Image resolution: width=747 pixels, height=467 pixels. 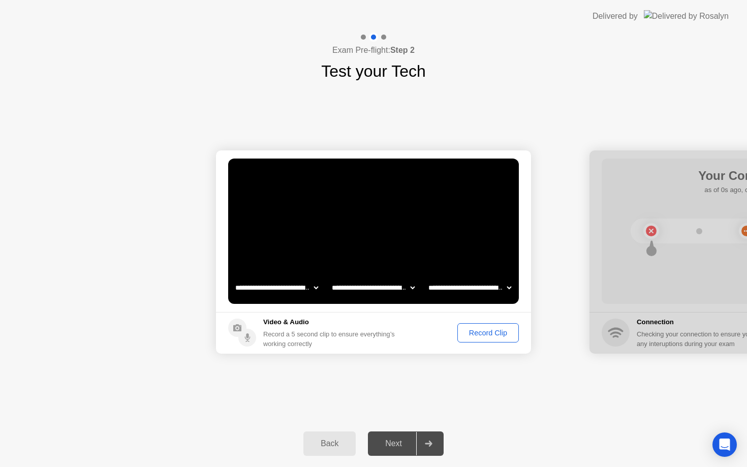 What do you see at coordinates (488, 333) in the screenshot?
I see `div: Record Clip` at bounding box center [488, 333].